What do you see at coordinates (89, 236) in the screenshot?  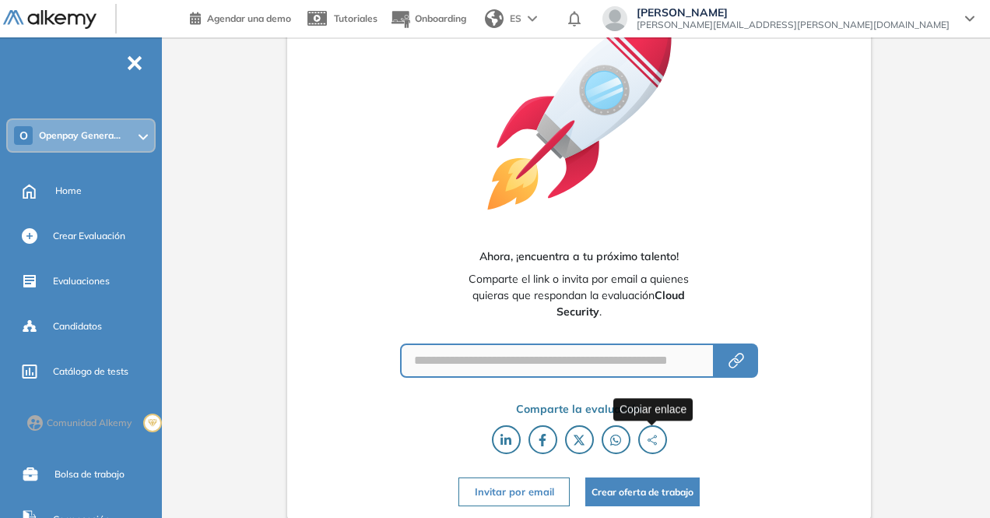 I see `span: Crear Evaluación` at bounding box center [89, 236].